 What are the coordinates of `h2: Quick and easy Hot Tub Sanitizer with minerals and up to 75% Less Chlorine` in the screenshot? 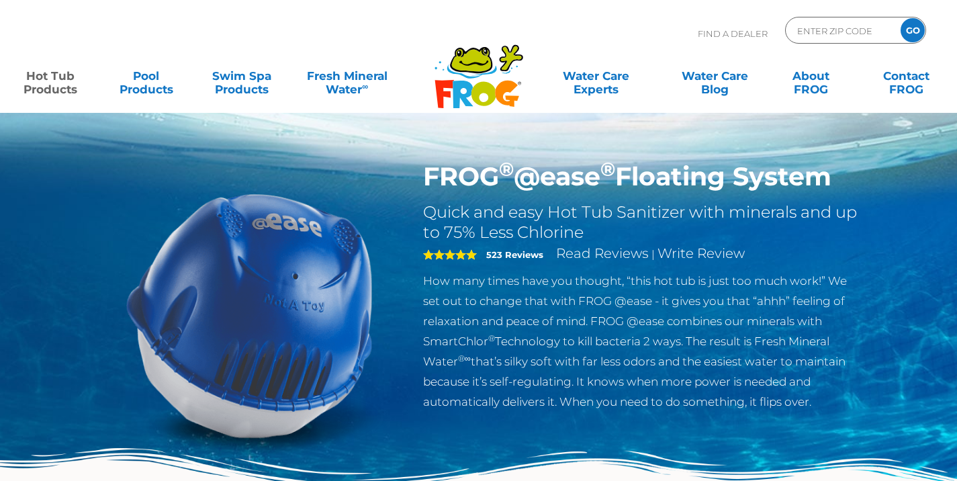 It's located at (642, 222).